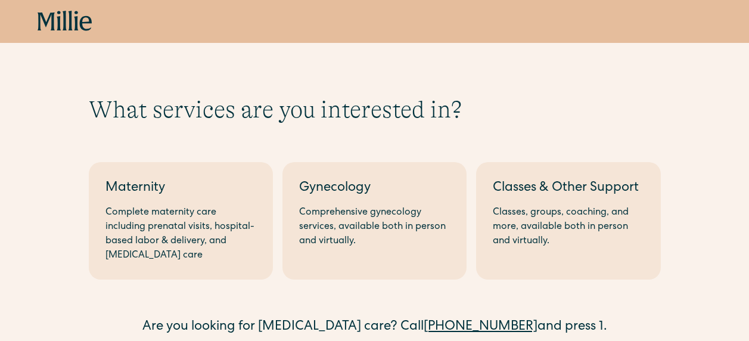 Image resolution: width=749 pixels, height=341 pixels. I want to click on div: Maternity, so click(181, 188).